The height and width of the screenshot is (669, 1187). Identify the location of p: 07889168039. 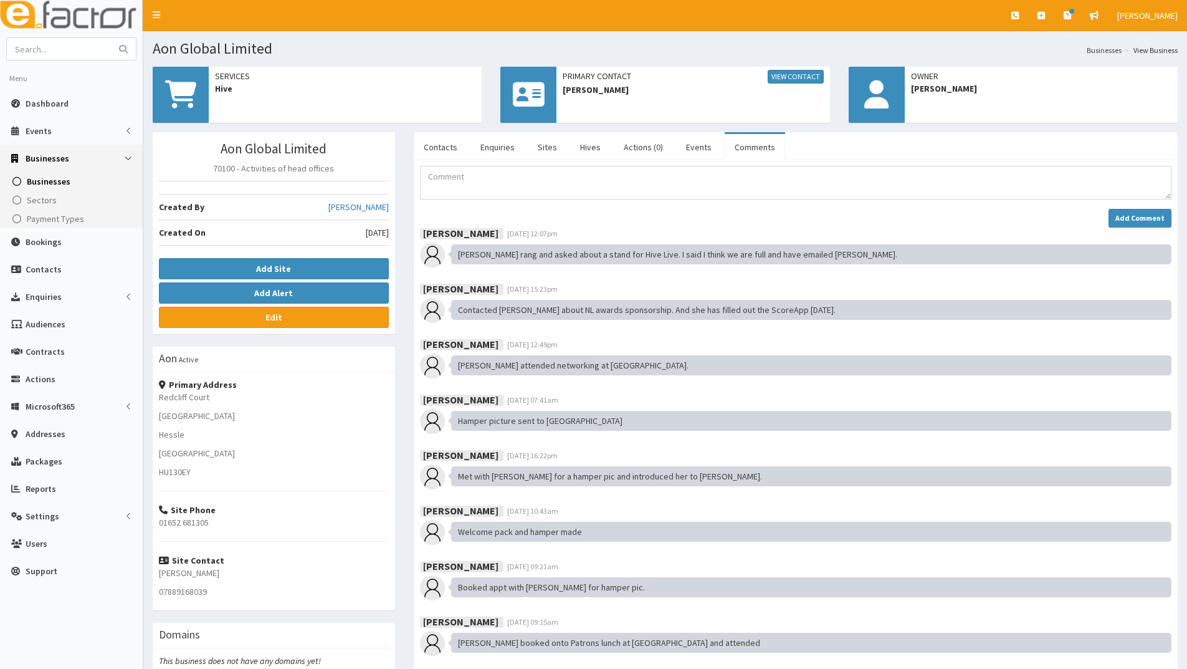
(274, 591).